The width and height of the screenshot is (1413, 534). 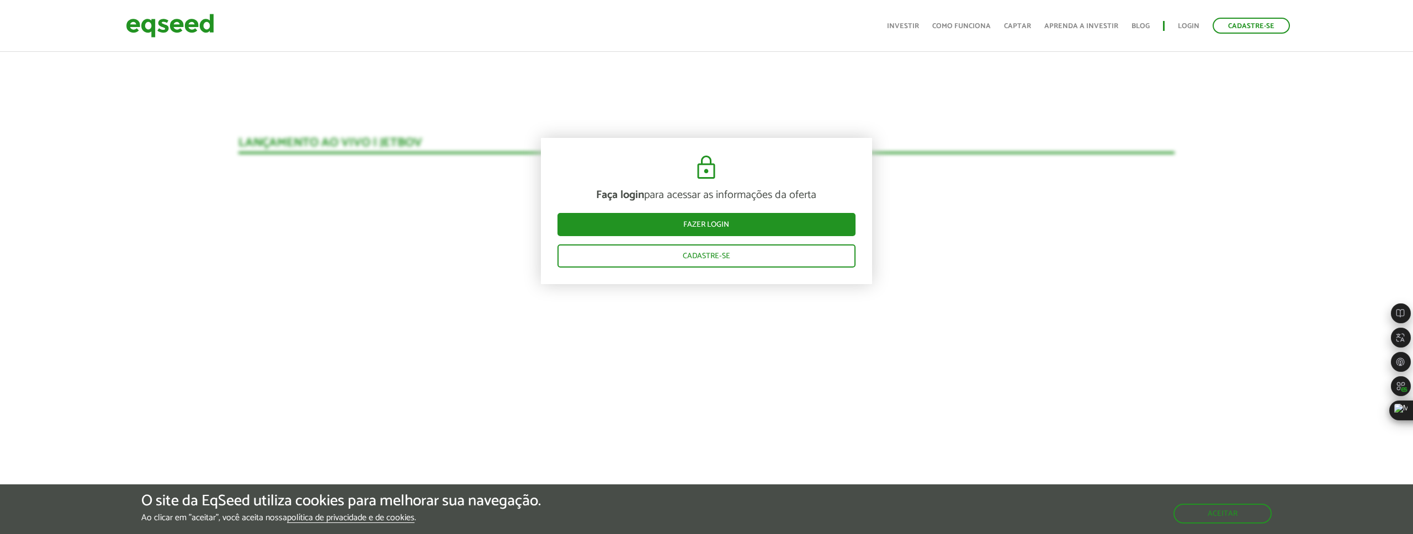 I want to click on a: Investir, so click(x=903, y=26).